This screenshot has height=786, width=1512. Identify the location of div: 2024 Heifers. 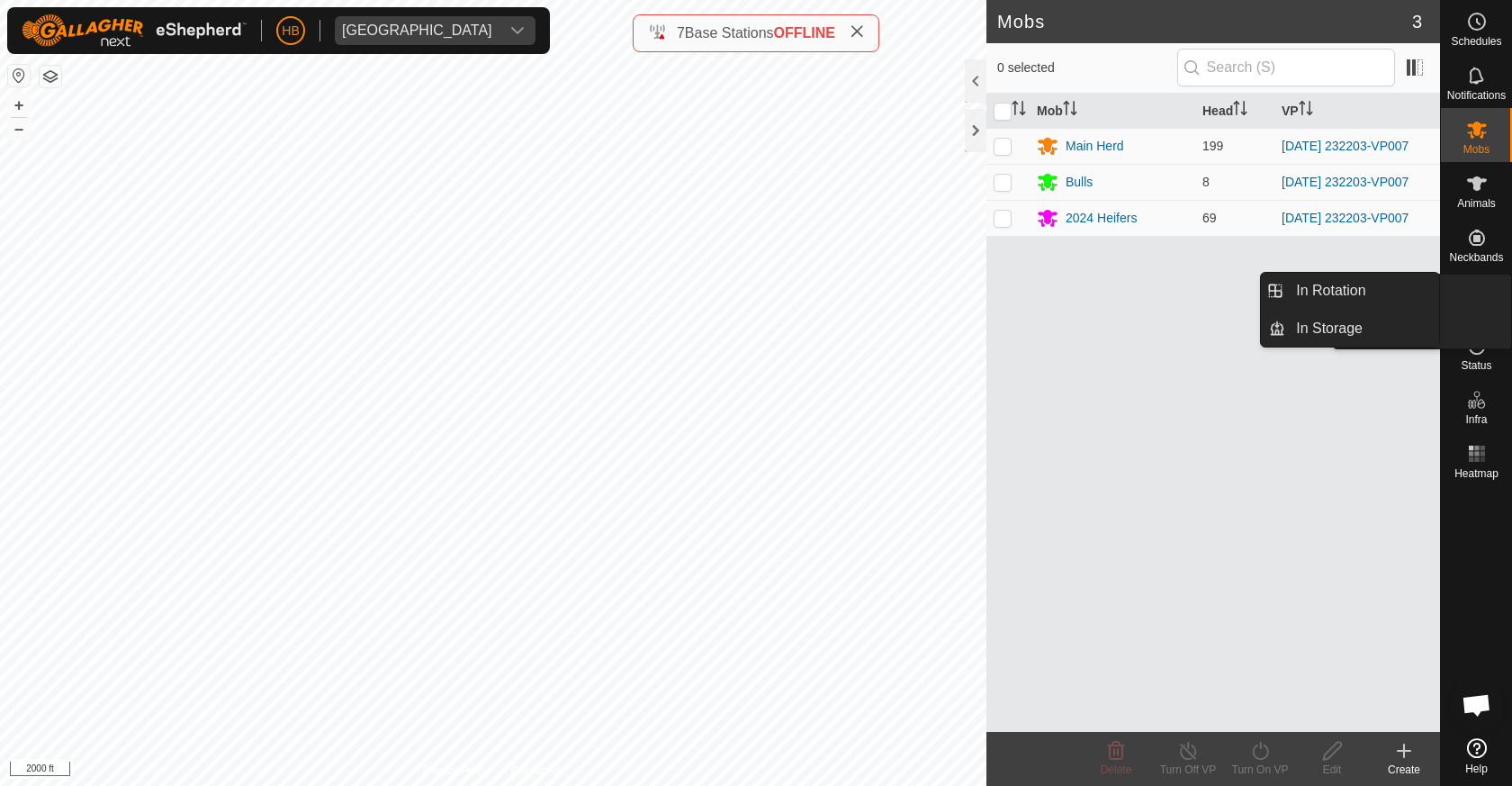
(1101, 218).